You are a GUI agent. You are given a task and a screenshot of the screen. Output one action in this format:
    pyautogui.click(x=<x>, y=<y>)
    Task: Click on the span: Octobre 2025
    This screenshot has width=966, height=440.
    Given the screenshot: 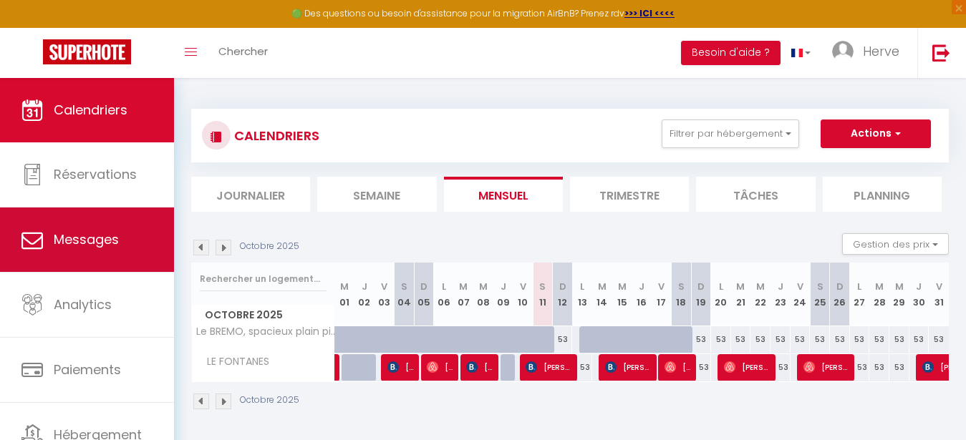 What is the action you would take?
    pyautogui.click(x=263, y=315)
    